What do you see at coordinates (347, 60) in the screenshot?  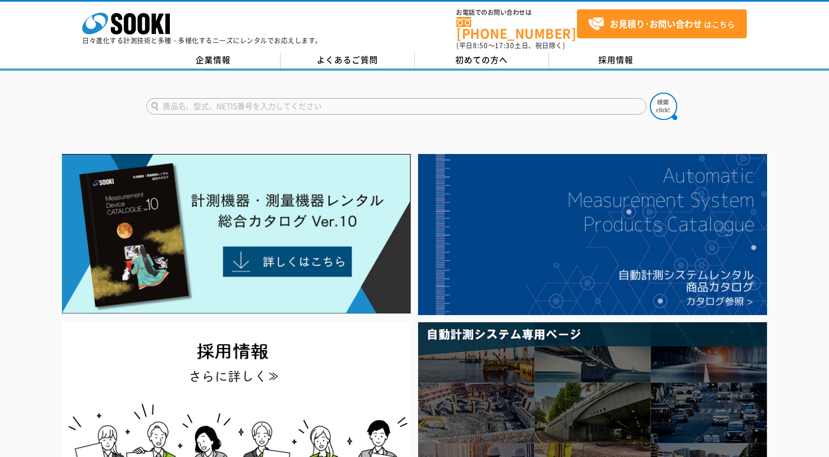 I see `a: よくあるご質問` at bounding box center [347, 60].